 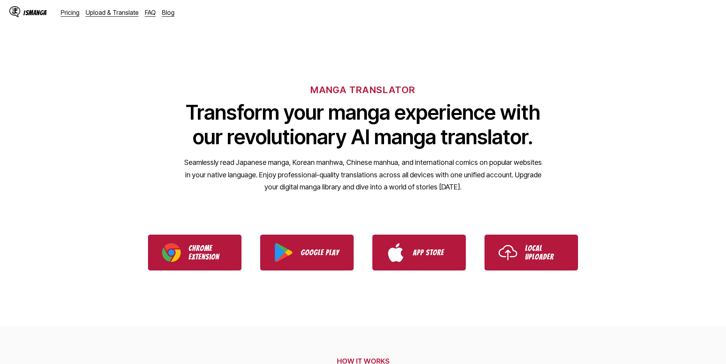 I want to click on p: Chrome Extension, so click(x=208, y=252).